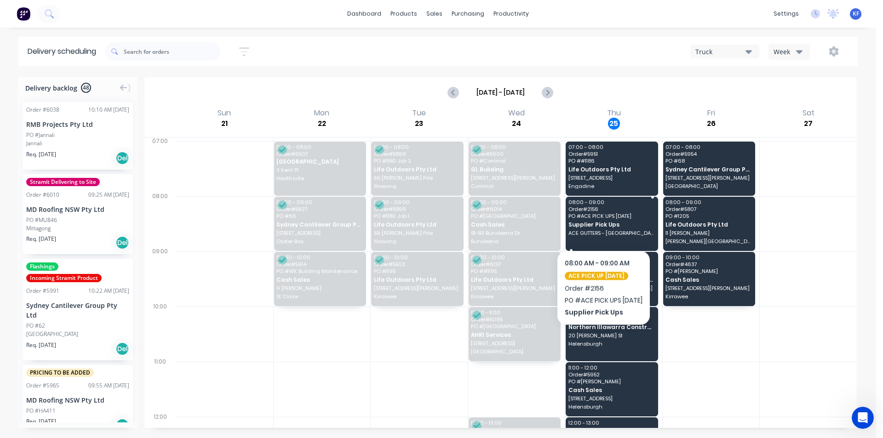 The width and height of the screenshot is (883, 438). I want to click on div: Jannali, so click(78, 143).